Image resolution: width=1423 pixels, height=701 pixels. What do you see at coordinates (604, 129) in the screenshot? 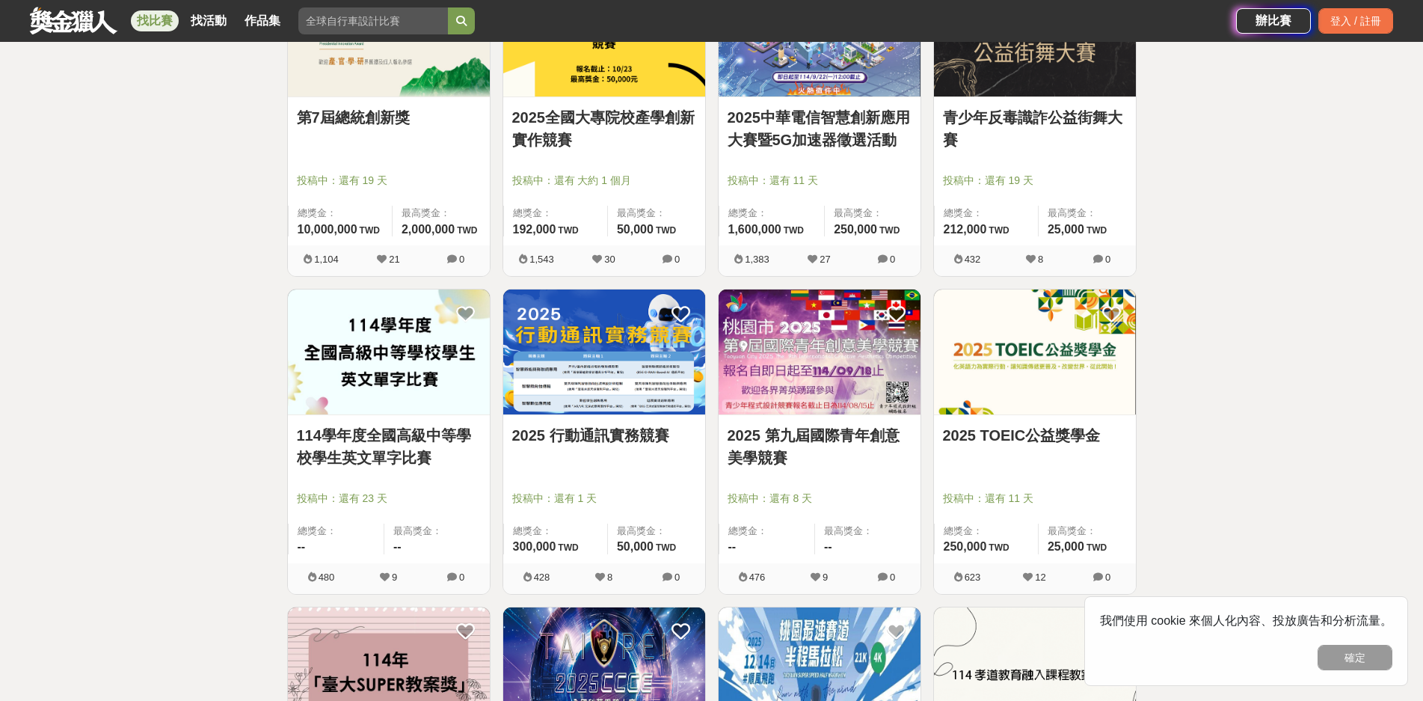
I see `a: 2025全國大專院校產學創新實作競賽` at bounding box center [604, 129].